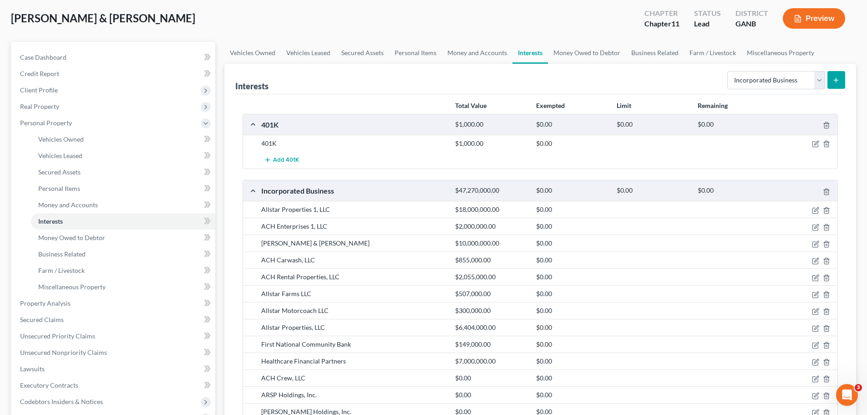 The height and width of the screenshot is (415, 867). Describe the element at coordinates (491, 327) in the screenshot. I see `div: $6,404,000.00` at that location.